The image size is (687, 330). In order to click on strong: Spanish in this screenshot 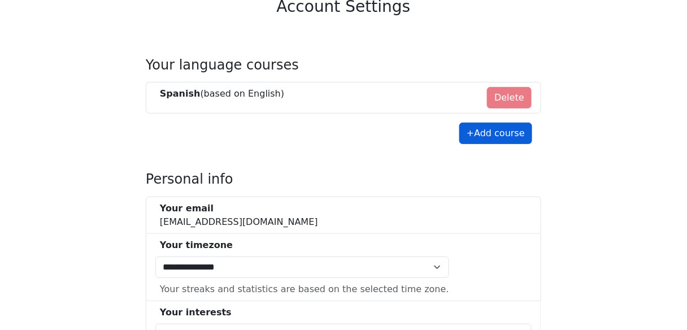, I will do `click(180, 93)`.